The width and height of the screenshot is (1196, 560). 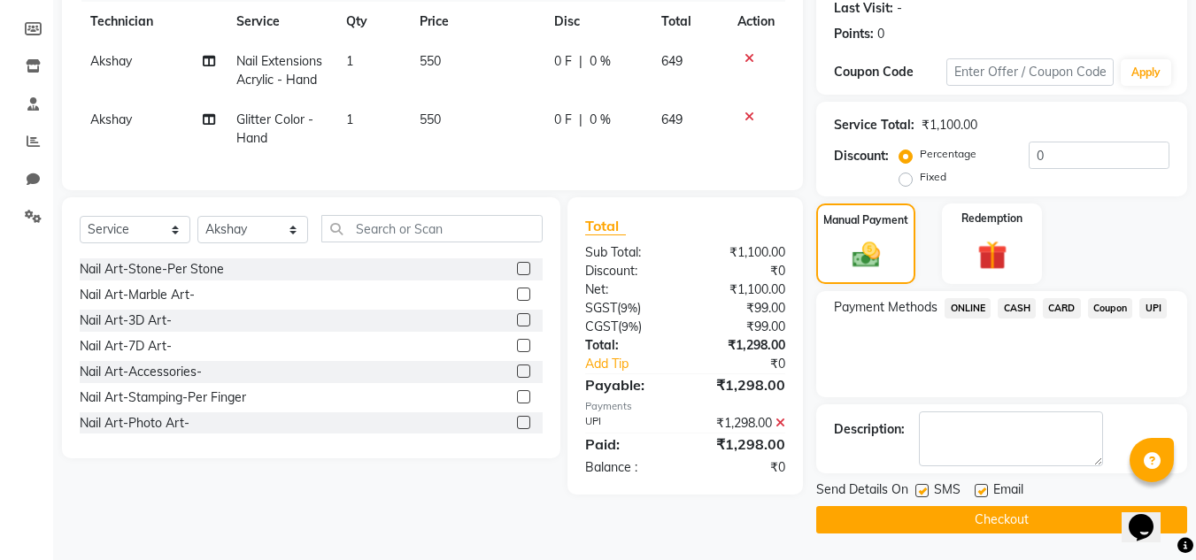 I want to click on div: Description:, so click(x=869, y=429).